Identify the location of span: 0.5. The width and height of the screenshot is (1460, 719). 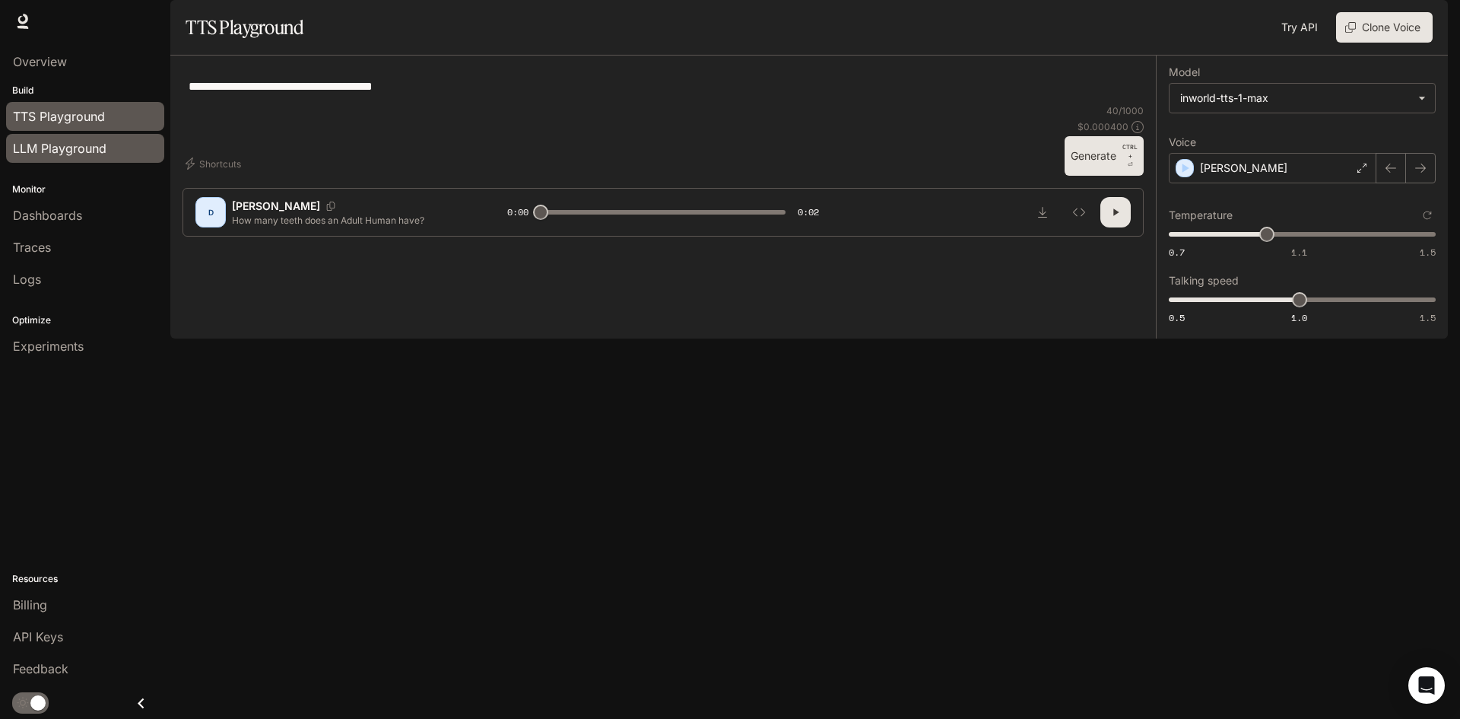
(1176, 317).